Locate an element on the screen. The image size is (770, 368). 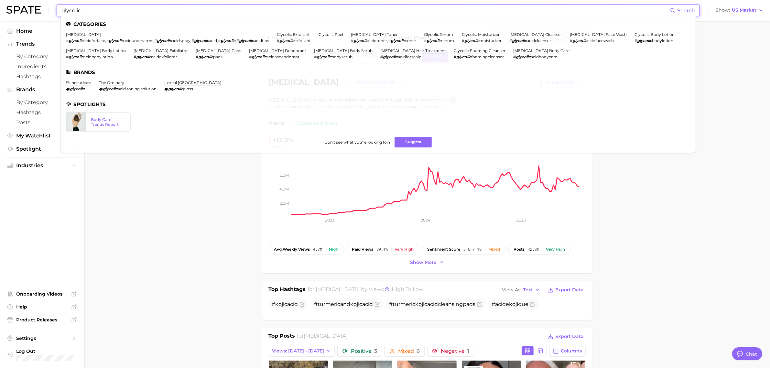
span: Spotlight is located at coordinates (42, 149).